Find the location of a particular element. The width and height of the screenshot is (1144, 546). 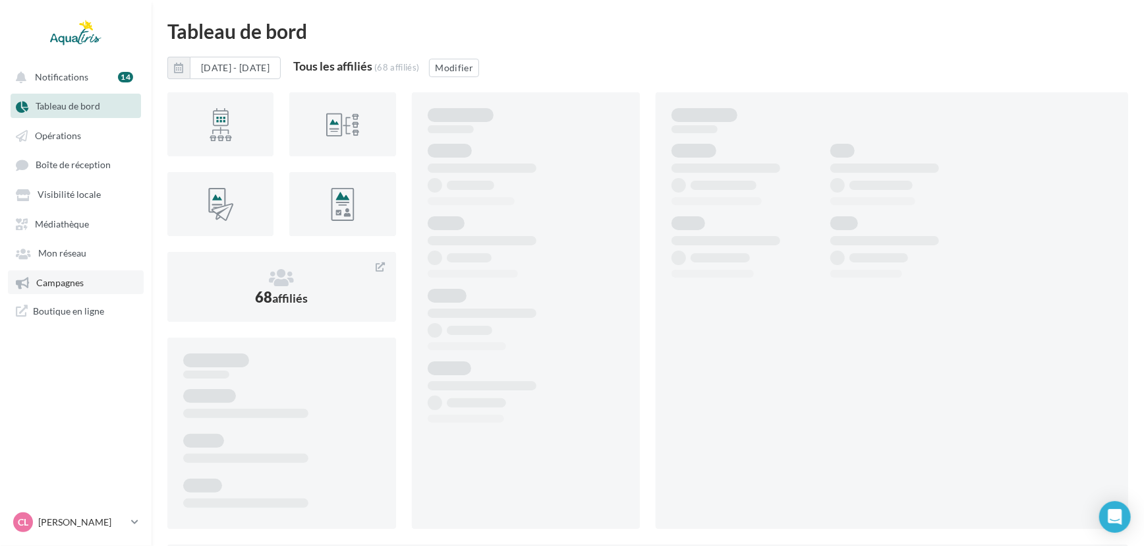

a: Médiathèque is located at coordinates (76, 223).